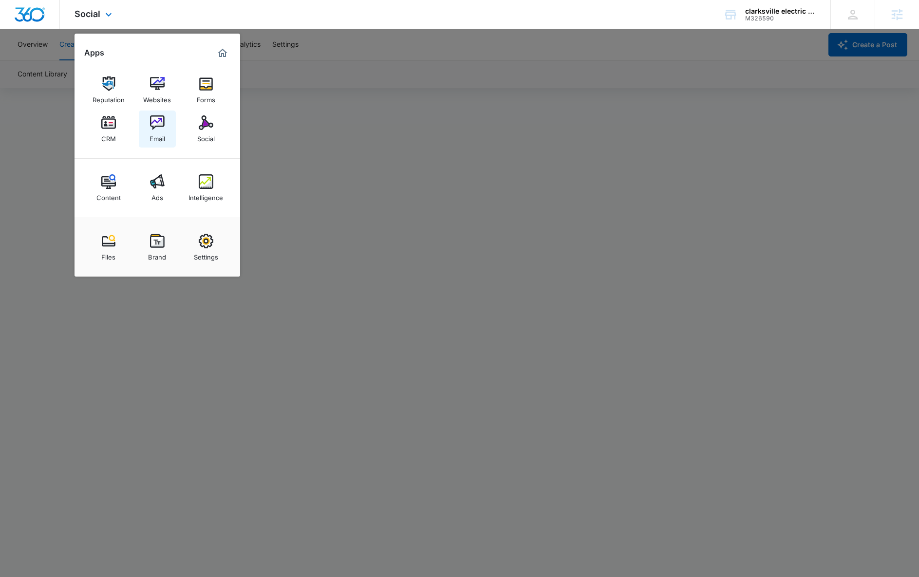  I want to click on a: Content, so click(109, 188).